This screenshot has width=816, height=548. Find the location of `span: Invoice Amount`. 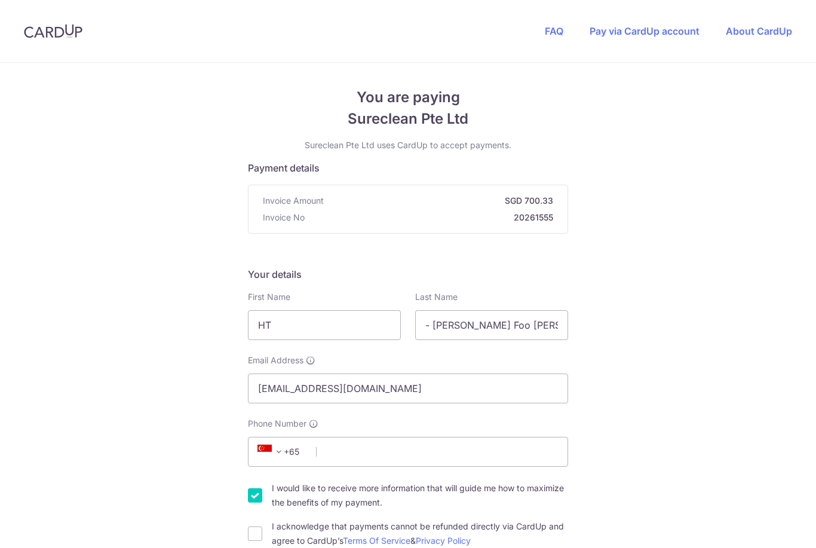

span: Invoice Amount is located at coordinates (293, 201).